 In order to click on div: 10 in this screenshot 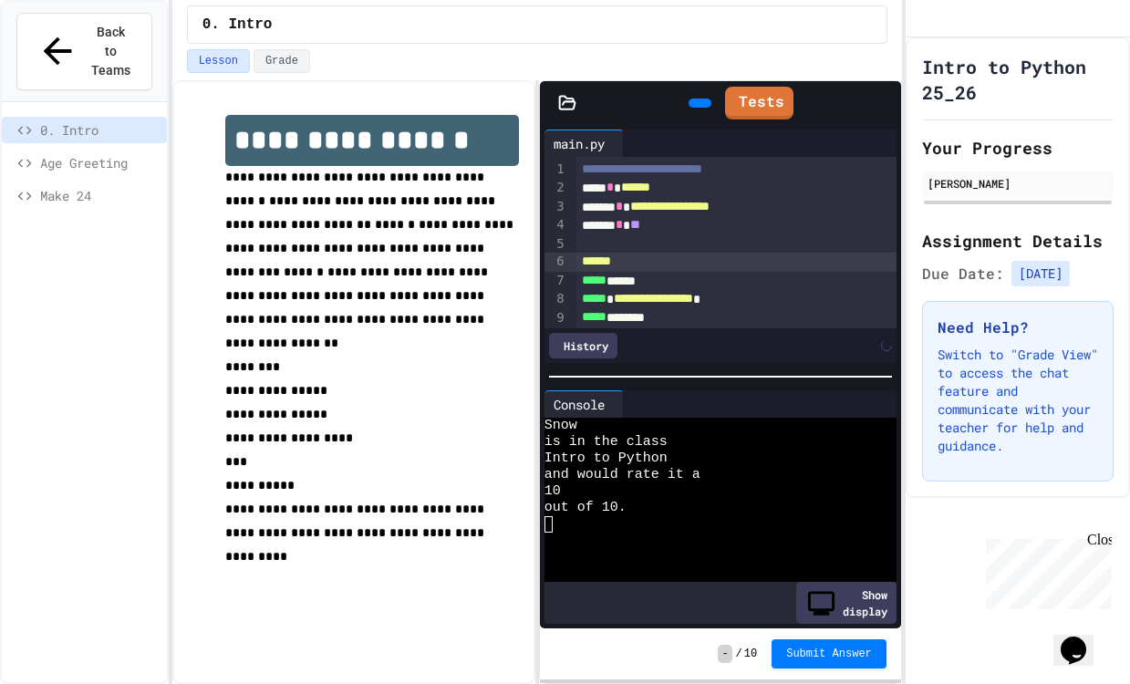, I will do `click(556, 337)`.